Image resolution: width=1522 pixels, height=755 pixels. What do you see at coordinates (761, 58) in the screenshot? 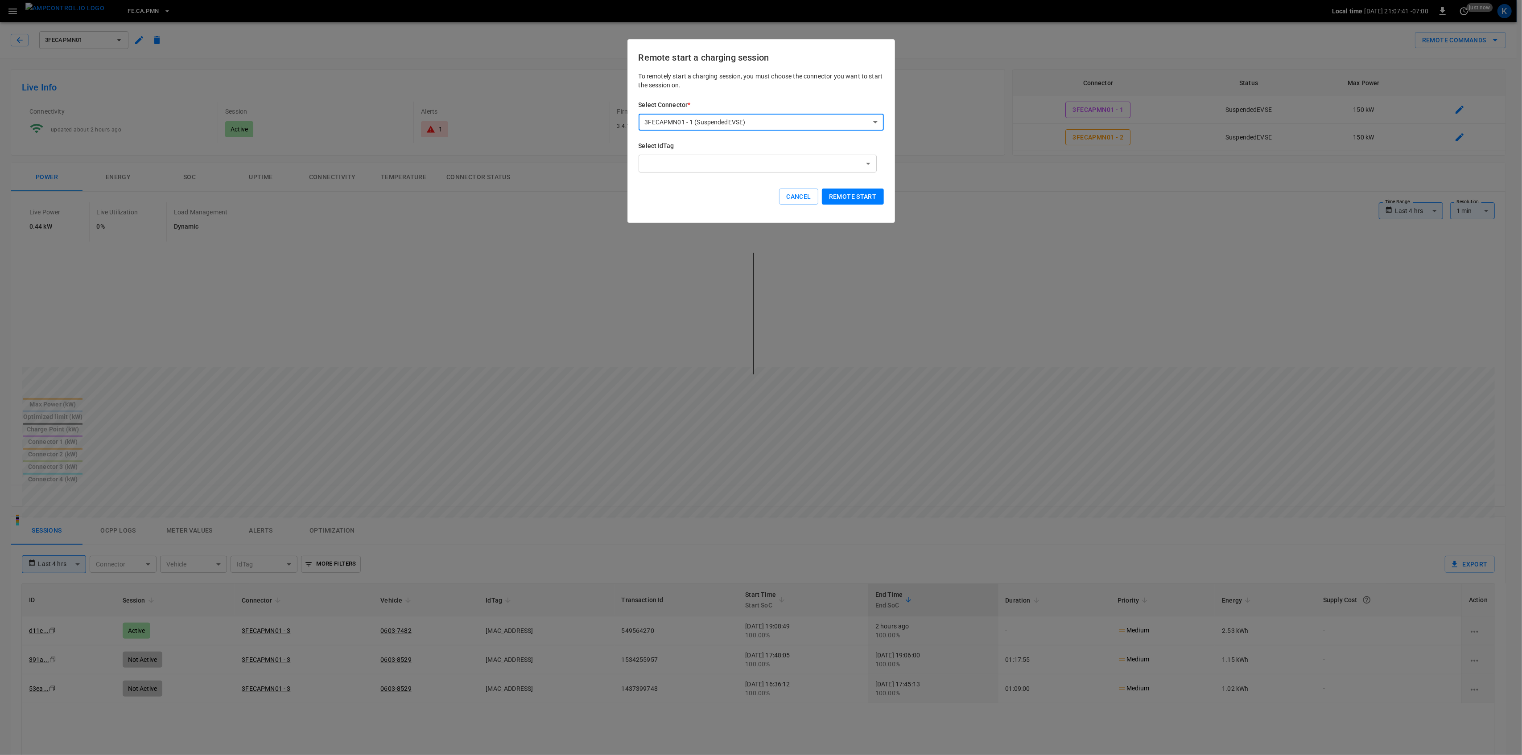
I see `h6: Remote start a charging session` at bounding box center [761, 58].